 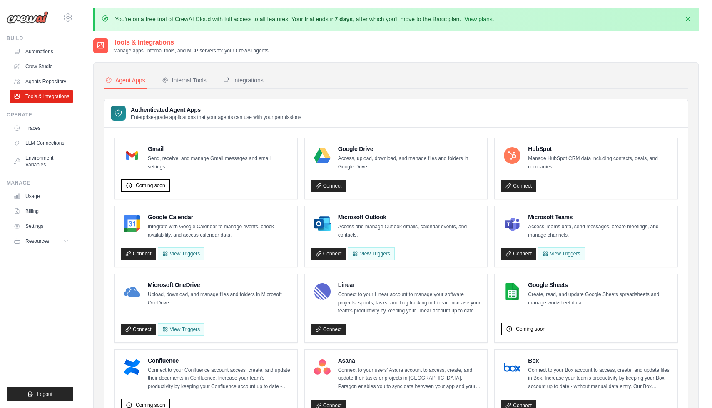 What do you see at coordinates (409, 379) in the screenshot?
I see `p: Connect to your users’ Asana account to access, create, and update their tasks or projects in [GE...` at bounding box center [409, 379].